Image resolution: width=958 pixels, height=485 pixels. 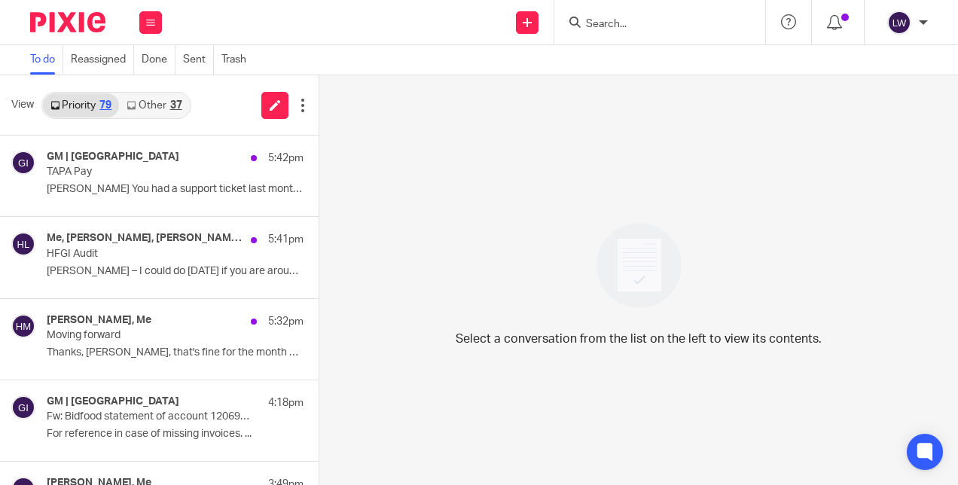 I want to click on span: View, so click(x=23, y=105).